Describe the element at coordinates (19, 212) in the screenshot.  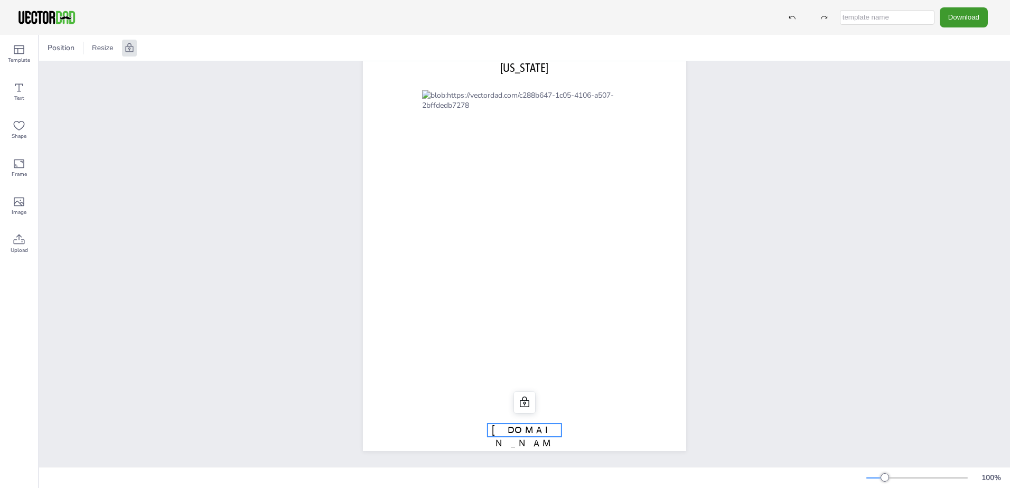
I see `span: Image` at that location.